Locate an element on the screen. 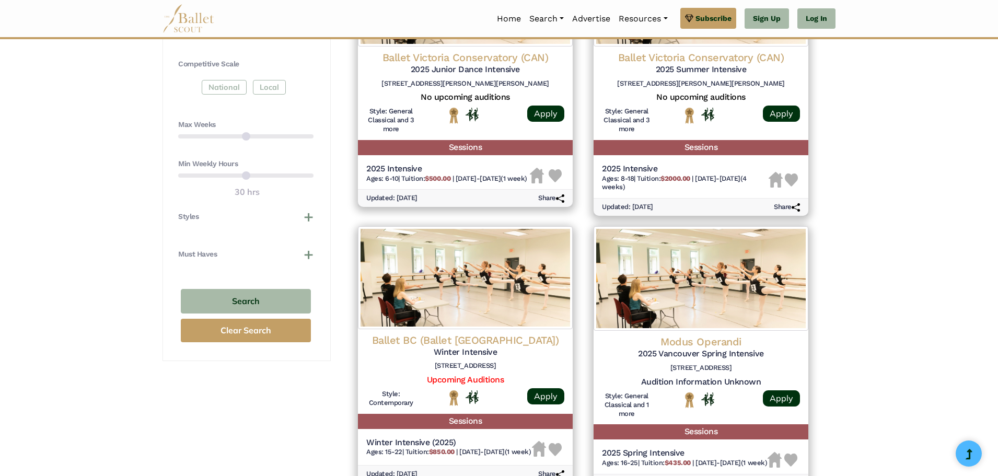 This screenshot has width=998, height=476. h4: Competitive Scale is located at coordinates (246, 64).